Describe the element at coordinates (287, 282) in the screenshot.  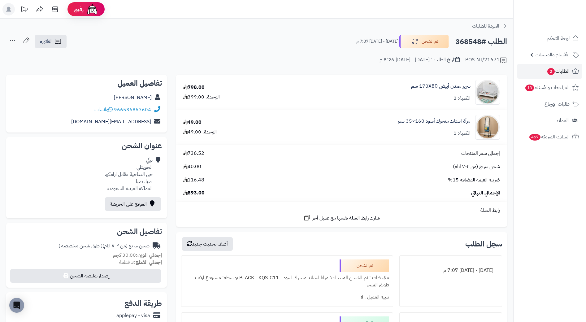
I see `div: ملاحظات : تم الشحن المنتجات: مرايا استاند متحرك اسود - BLACK - KQS-C11 بواسطة: مستودع ارفف طويق ا...` at that location.